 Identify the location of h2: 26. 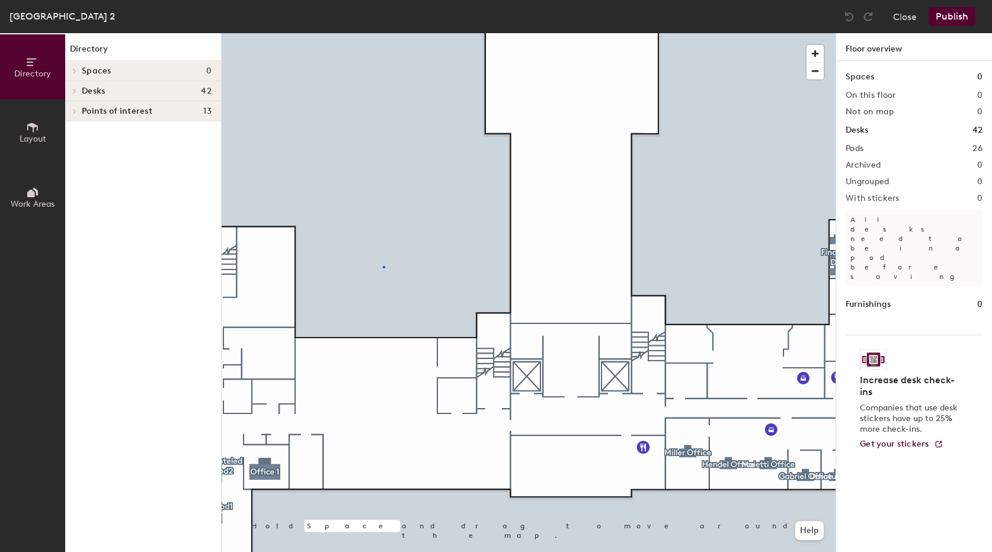
(977, 149).